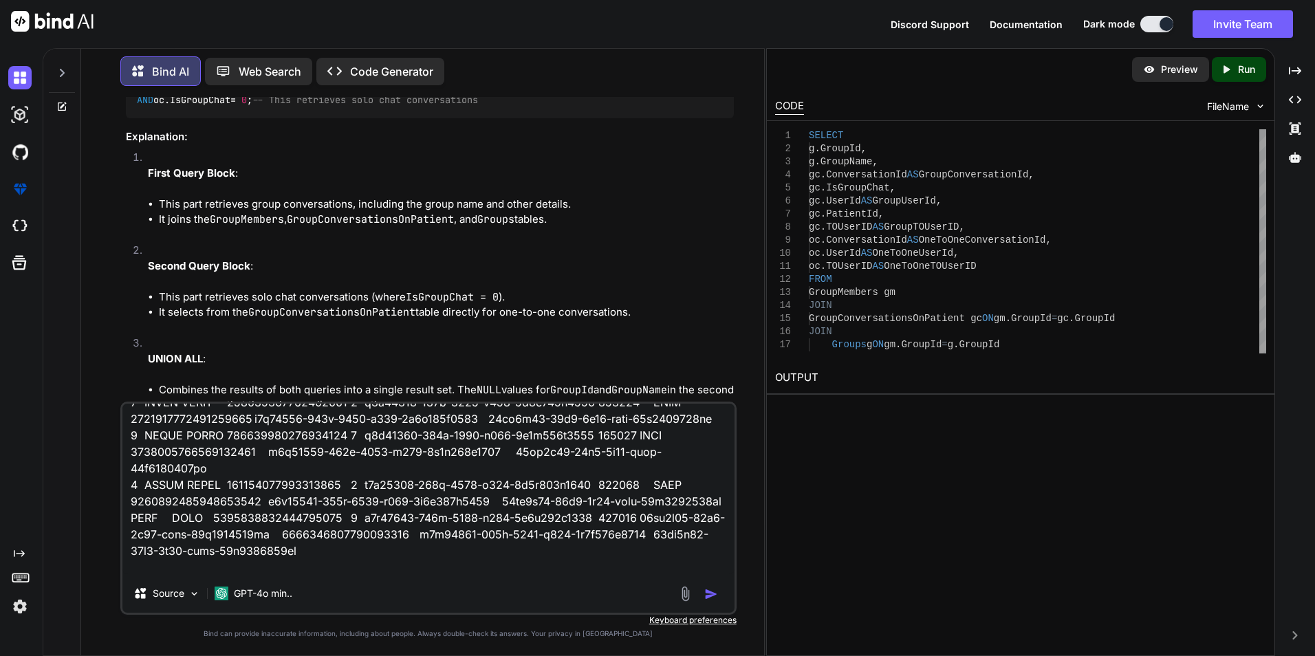 This screenshot has width=1315, height=656. Describe the element at coordinates (789, 107) in the screenshot. I see `div: CODE` at that location.